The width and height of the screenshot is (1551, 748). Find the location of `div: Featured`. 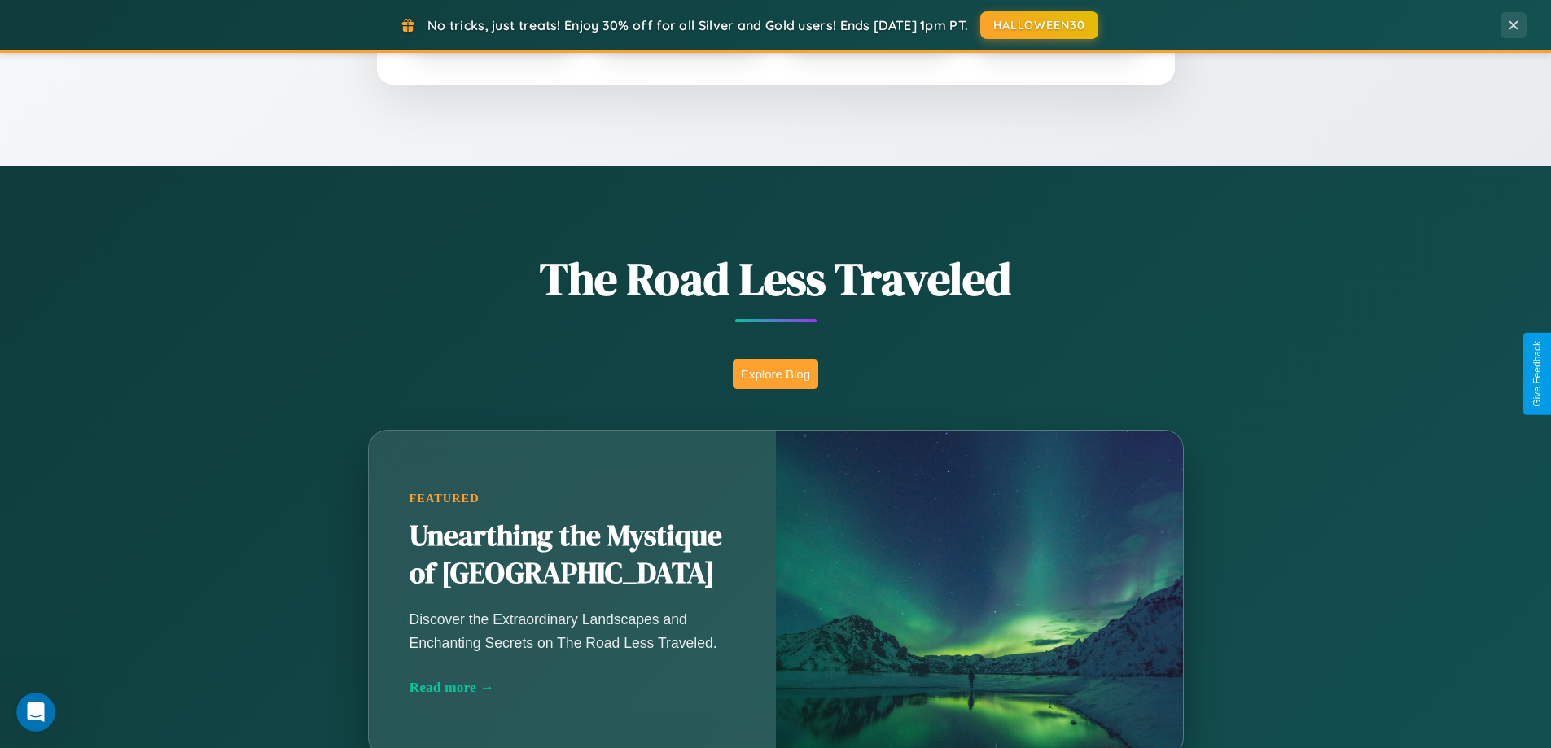

div: Featured is located at coordinates (573, 498).